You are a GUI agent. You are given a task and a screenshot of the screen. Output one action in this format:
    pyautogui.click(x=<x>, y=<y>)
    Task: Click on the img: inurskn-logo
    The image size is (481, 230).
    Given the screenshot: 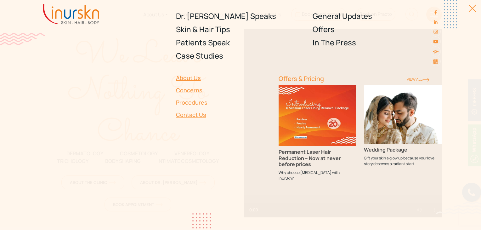 What is the action you would take?
    pyautogui.click(x=71, y=14)
    